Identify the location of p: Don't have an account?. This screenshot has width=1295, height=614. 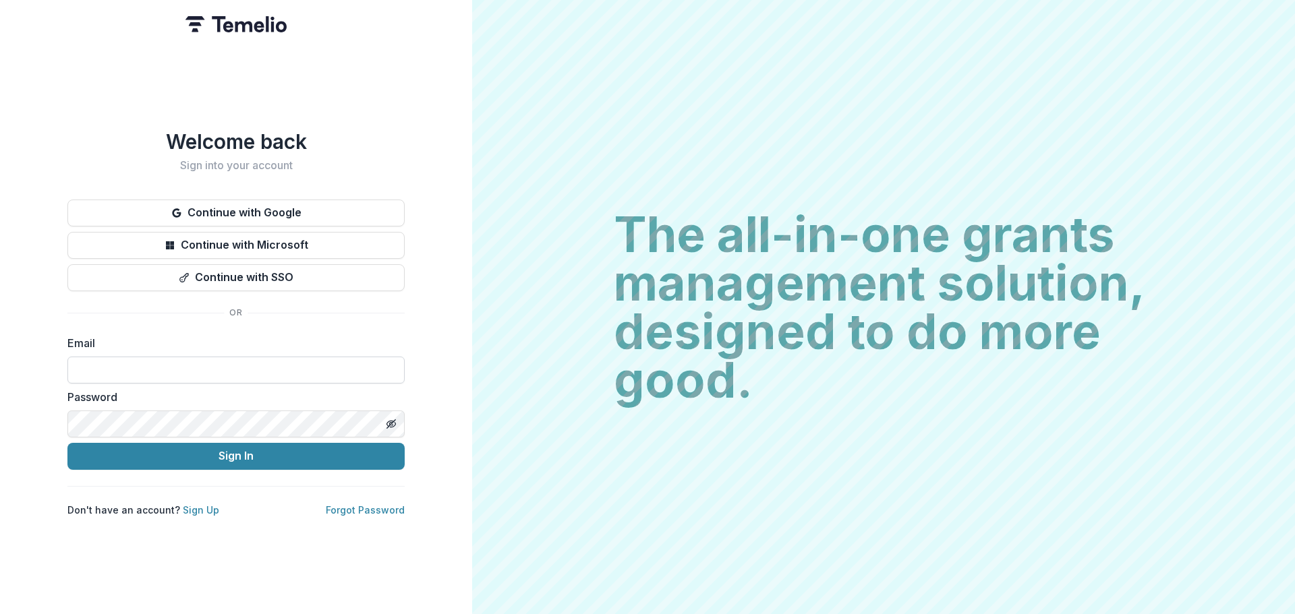
(143, 510).